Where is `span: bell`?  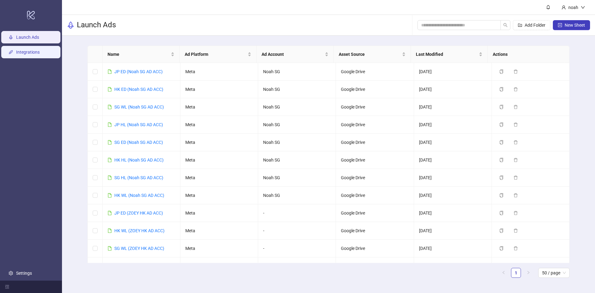
span: bell is located at coordinates (548, 7).